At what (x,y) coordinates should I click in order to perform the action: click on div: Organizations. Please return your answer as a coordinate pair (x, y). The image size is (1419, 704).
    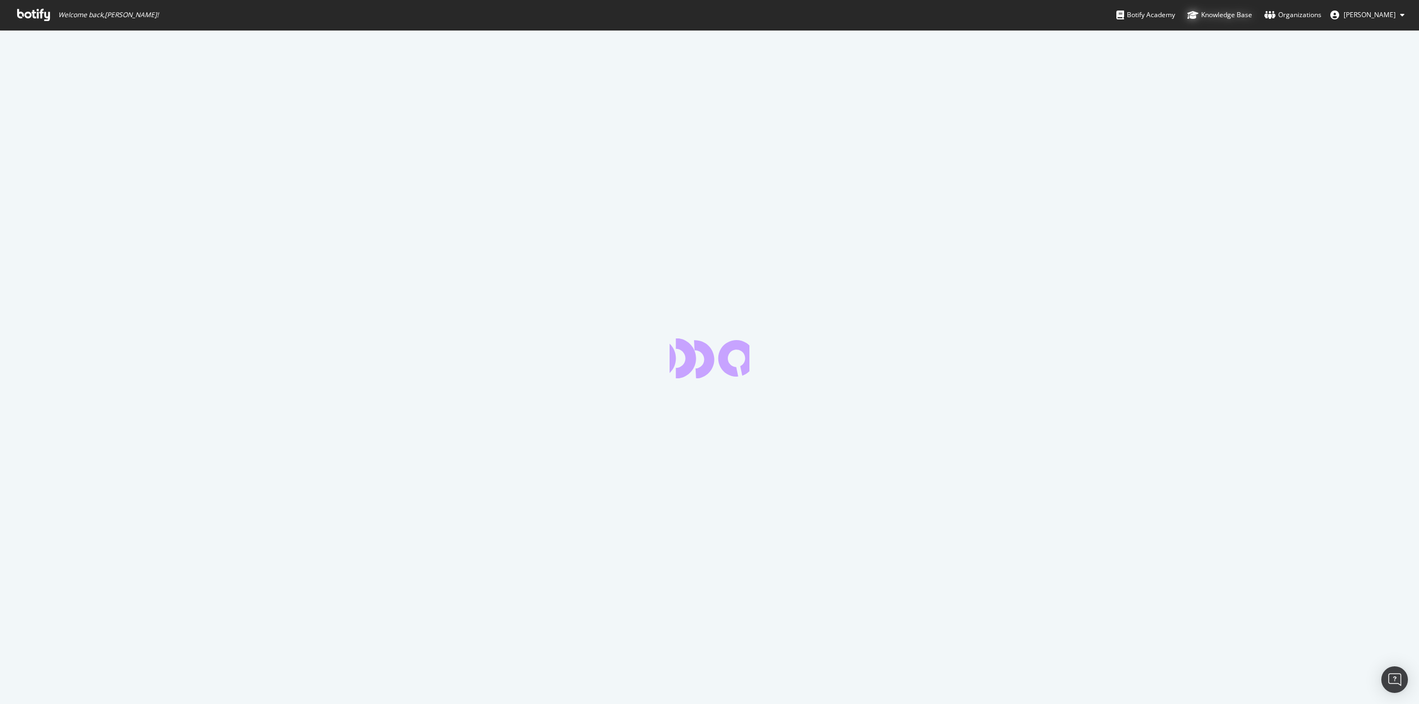
    Looking at the image, I should click on (1292, 15).